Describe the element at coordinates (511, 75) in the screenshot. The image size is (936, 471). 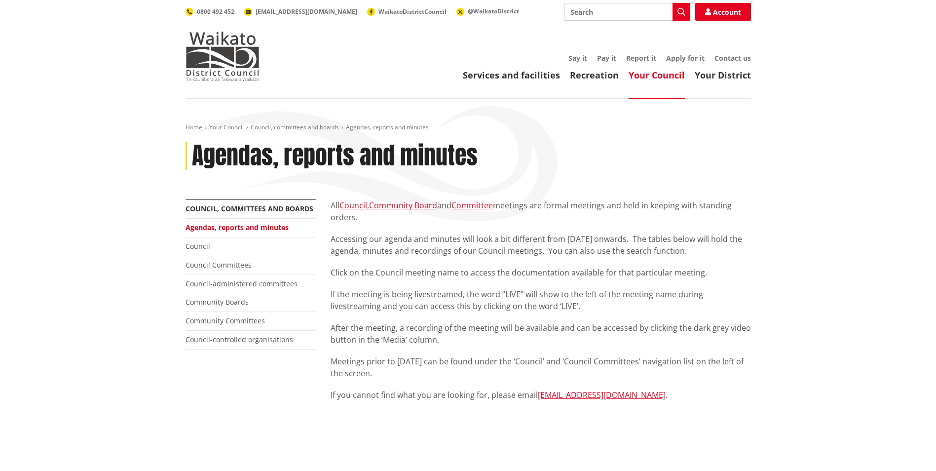
I see `a: Services and facilities` at that location.